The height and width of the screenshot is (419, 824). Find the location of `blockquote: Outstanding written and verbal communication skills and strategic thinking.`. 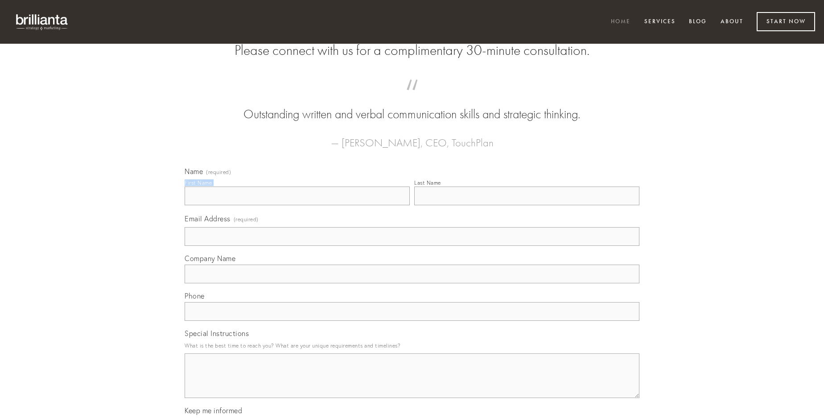

blockquote: Outstanding written and verbal communication skills and strategic thinking. is located at coordinates (412, 106).